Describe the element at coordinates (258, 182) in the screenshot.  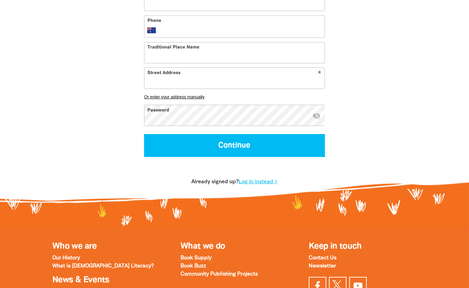
I see `a: Log in instead >` at that location.